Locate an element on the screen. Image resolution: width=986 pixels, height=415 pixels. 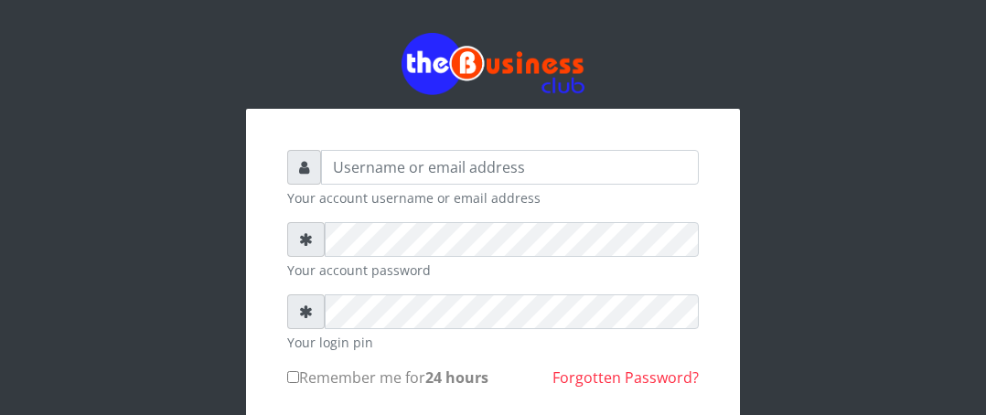
input: Remember me for24 hours is located at coordinates (293, 377).